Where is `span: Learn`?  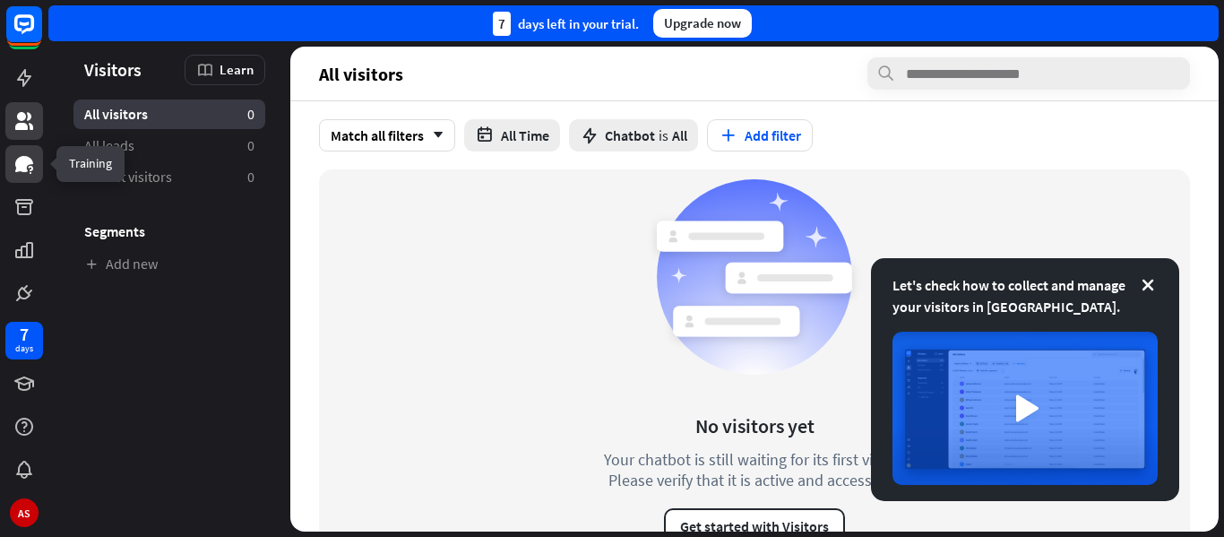 span: Learn is located at coordinates (236, 69).